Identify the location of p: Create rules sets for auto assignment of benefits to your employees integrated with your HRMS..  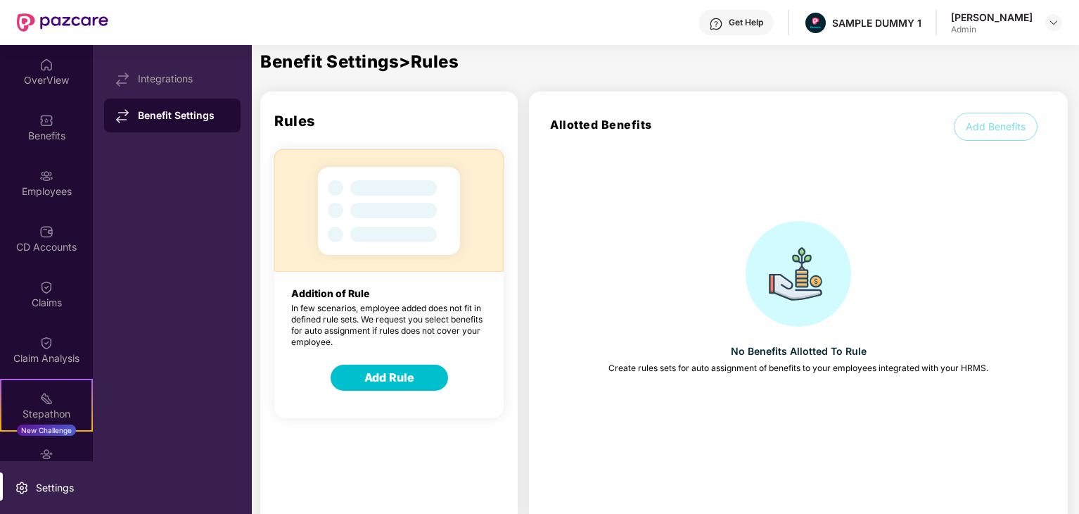
(799, 367).